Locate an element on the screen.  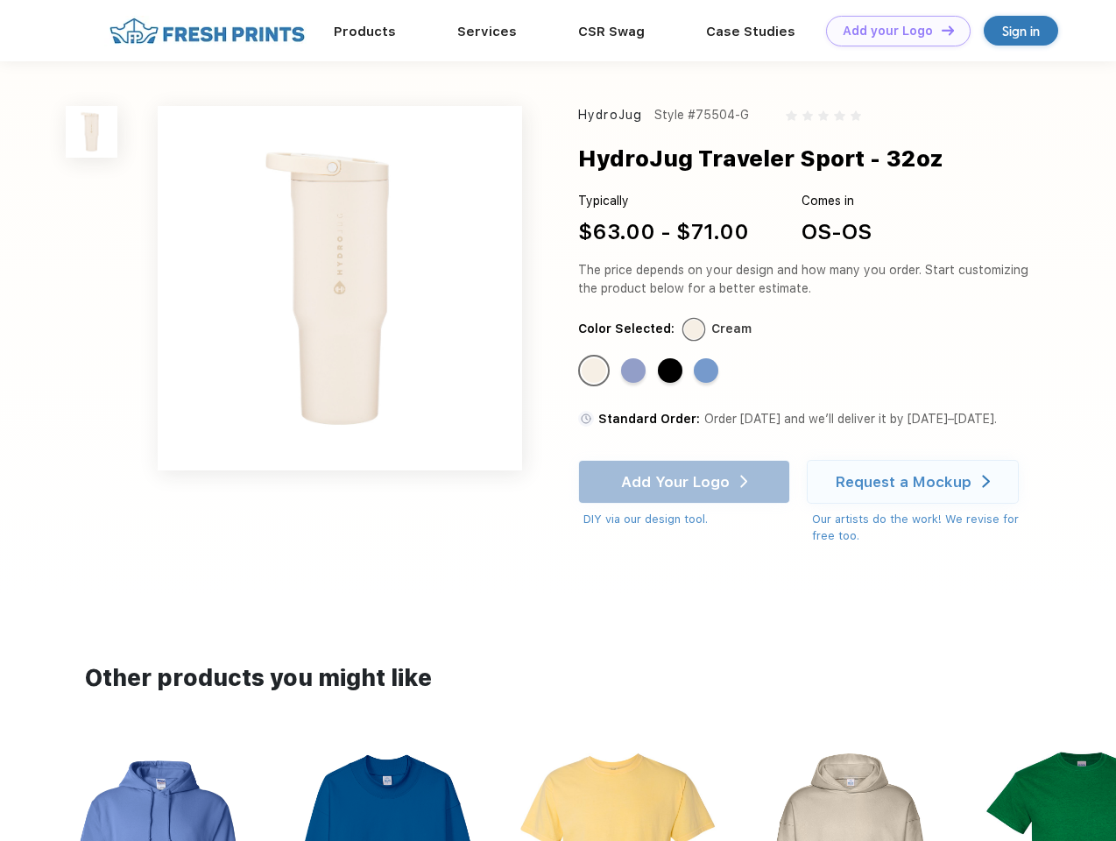
div: Typically is located at coordinates (663, 201).